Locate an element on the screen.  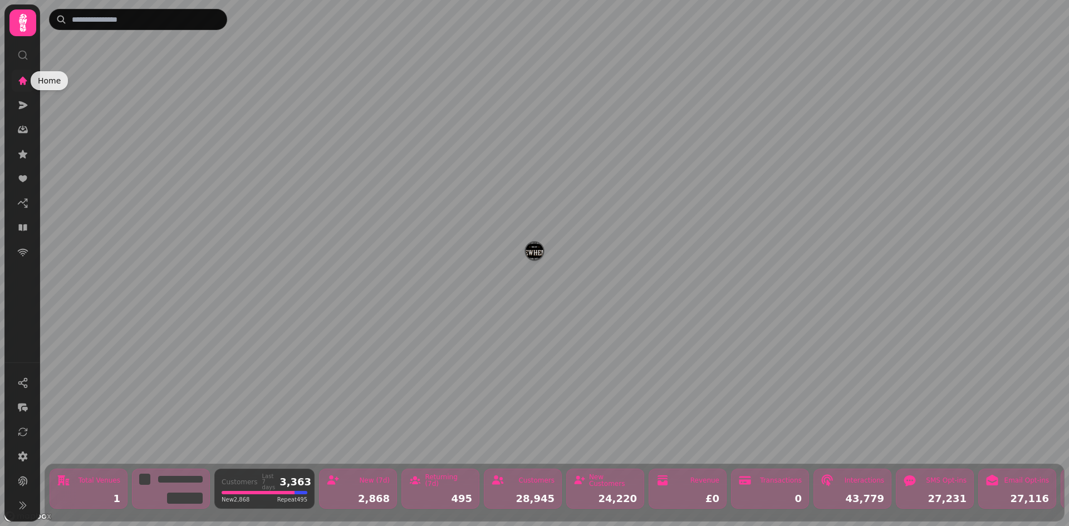
button: Brewhemia is located at coordinates (535, 251).